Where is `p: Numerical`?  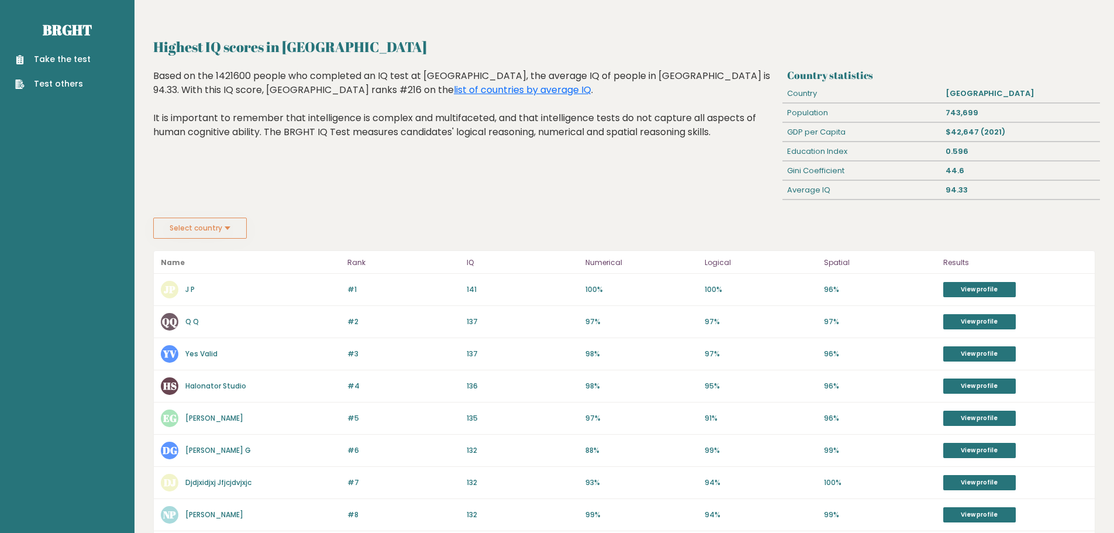
p: Numerical is located at coordinates (642, 263).